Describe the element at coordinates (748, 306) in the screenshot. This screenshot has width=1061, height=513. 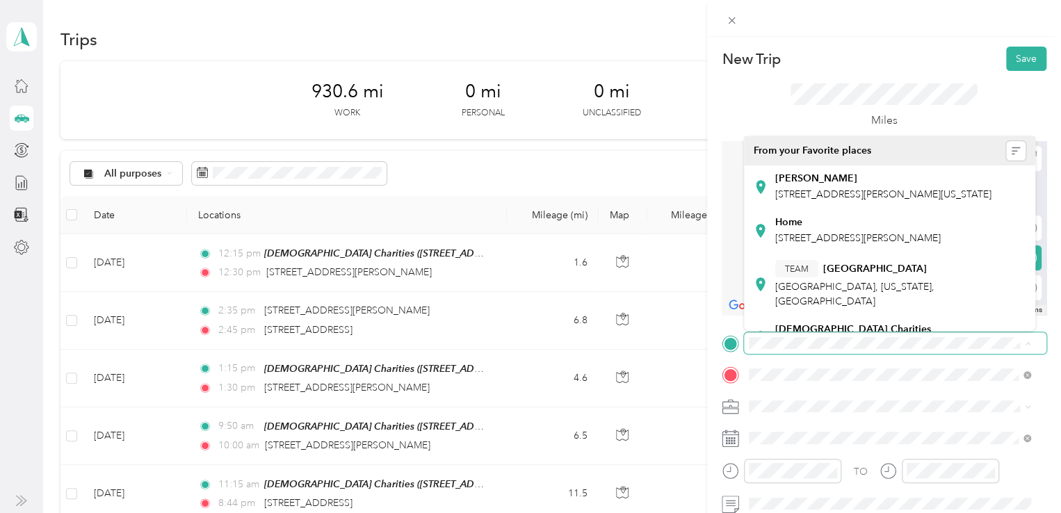
I see `img: Google` at that location.